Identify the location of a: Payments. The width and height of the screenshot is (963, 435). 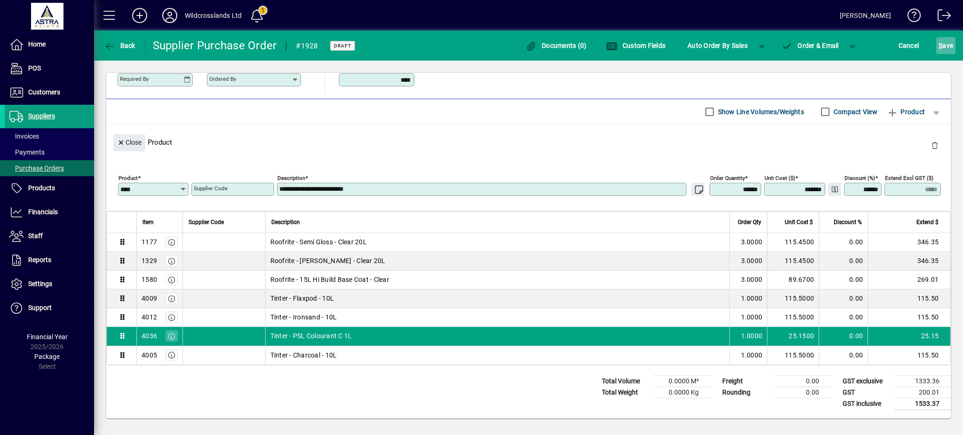
(49, 152).